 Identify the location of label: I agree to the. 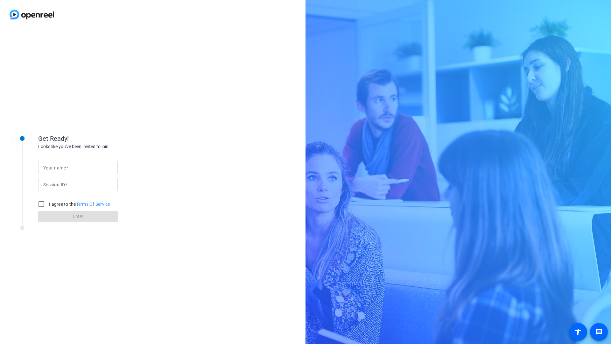
(79, 204).